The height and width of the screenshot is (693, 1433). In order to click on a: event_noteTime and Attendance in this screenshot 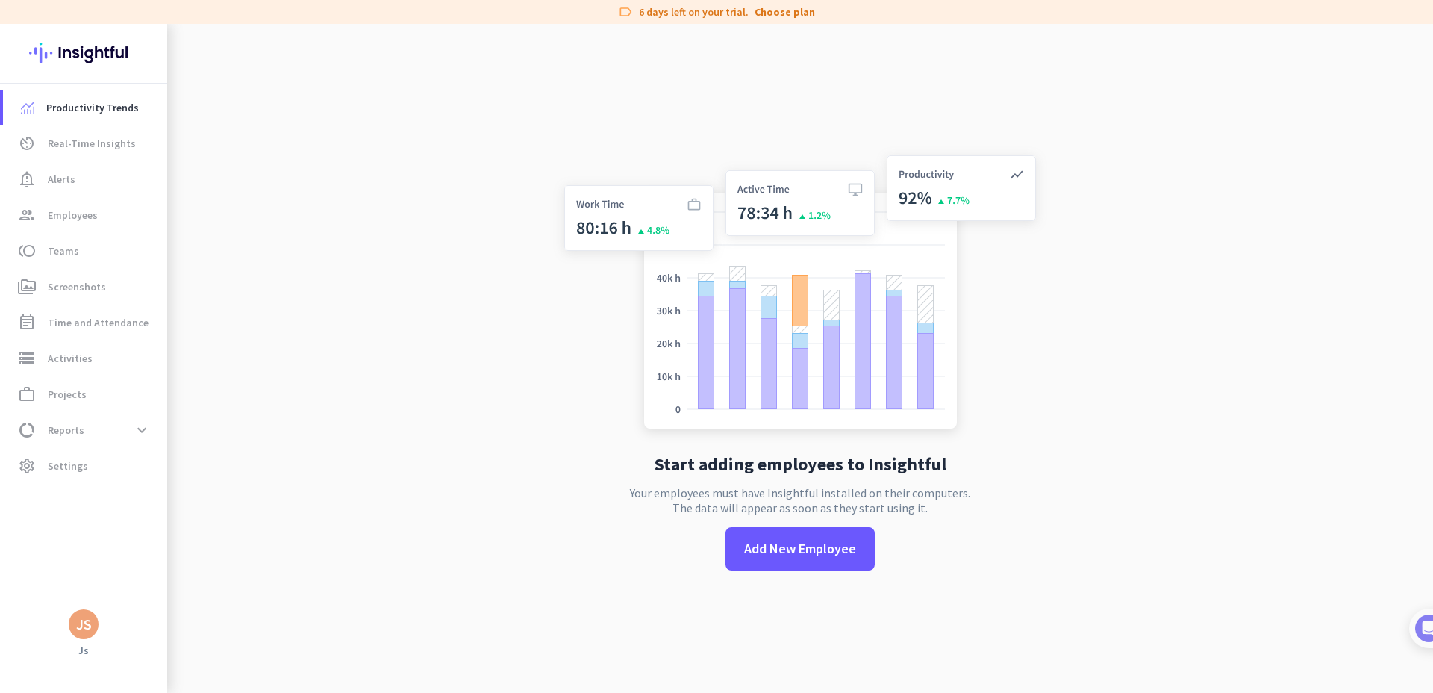, I will do `click(85, 322)`.